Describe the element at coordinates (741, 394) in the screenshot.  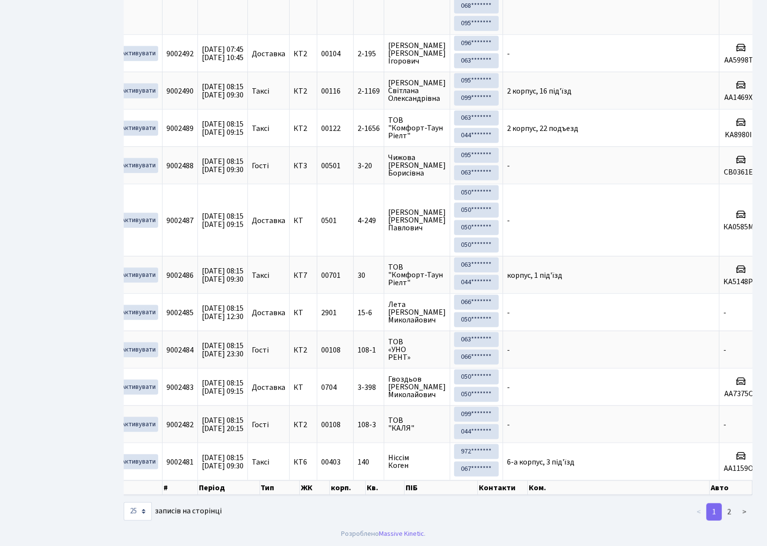
I see `h5: AA7375CA` at that location.